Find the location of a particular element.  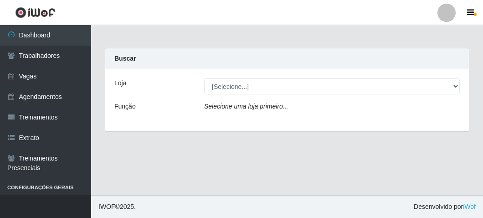

span: © 2025 . is located at coordinates (117, 206).